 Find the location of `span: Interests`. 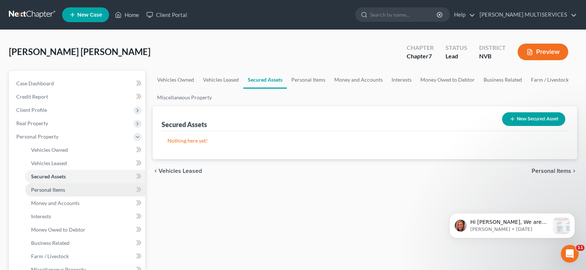

span: Interests is located at coordinates (41, 216).